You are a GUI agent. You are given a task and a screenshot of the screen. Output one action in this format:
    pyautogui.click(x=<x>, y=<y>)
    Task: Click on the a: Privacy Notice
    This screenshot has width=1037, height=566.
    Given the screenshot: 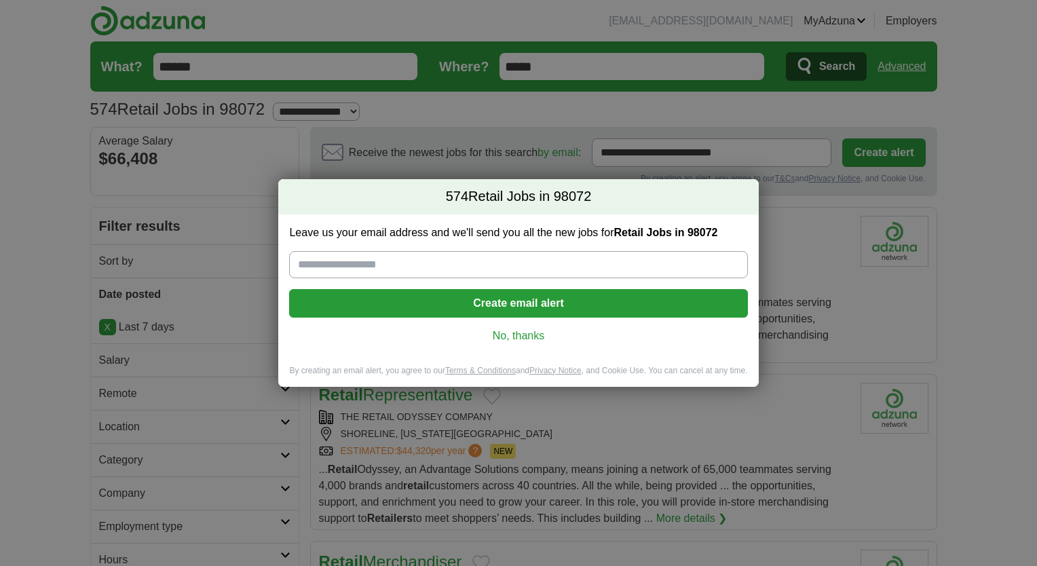 What is the action you would take?
    pyautogui.click(x=555, y=370)
    